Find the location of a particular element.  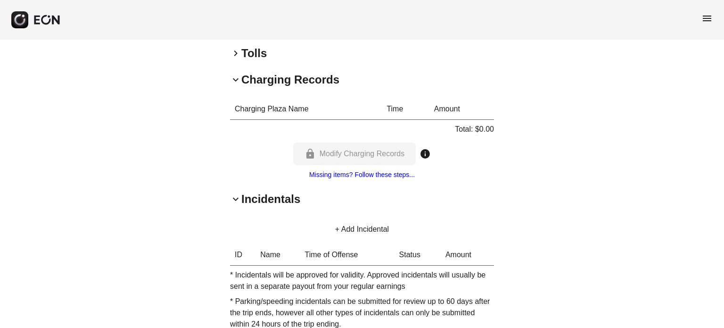

th: Time of Offense is located at coordinates (347, 255).